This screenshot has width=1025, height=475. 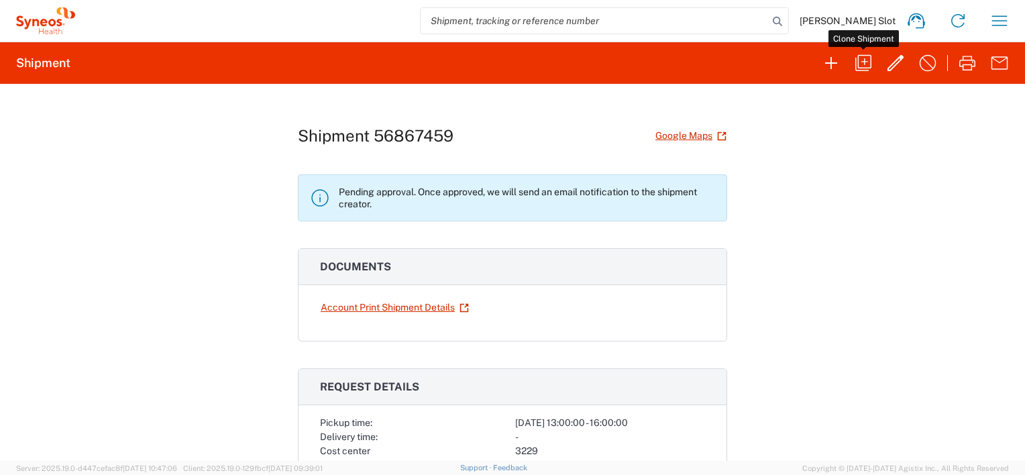 I want to click on a: Support, so click(x=477, y=467).